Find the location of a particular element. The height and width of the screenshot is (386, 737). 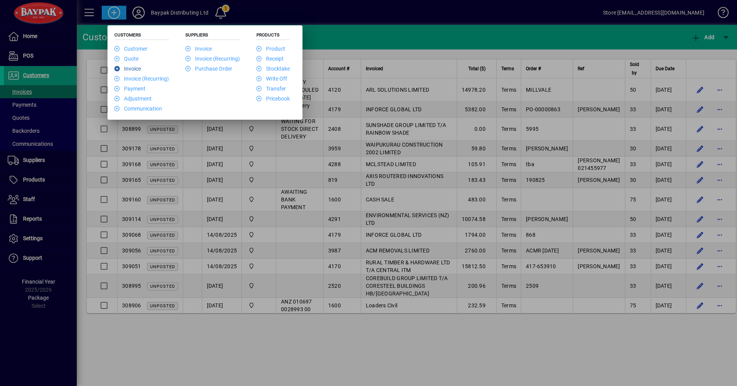

h5: Products is located at coordinates (273, 36).